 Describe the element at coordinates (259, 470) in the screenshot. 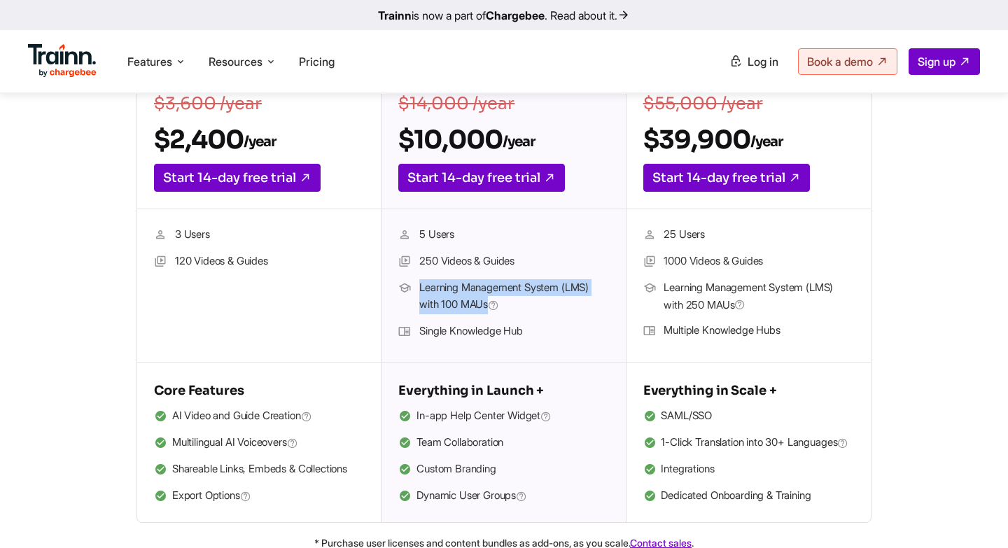

I see `li: Shareable Links, Embeds & Collections` at that location.